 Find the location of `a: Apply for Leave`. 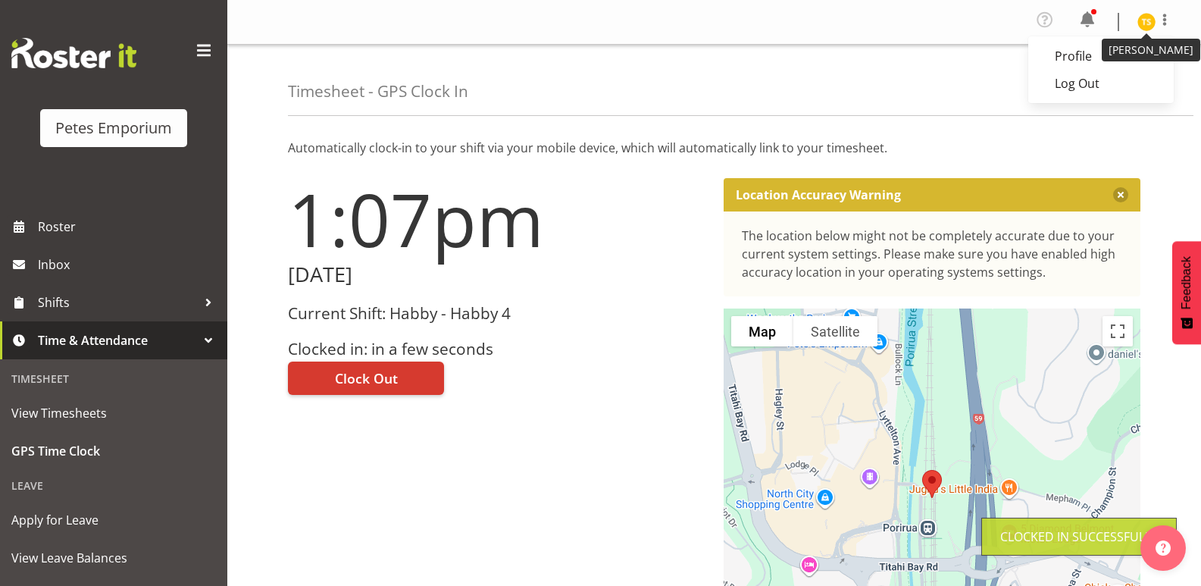

a: Apply for Leave is located at coordinates (114, 520).